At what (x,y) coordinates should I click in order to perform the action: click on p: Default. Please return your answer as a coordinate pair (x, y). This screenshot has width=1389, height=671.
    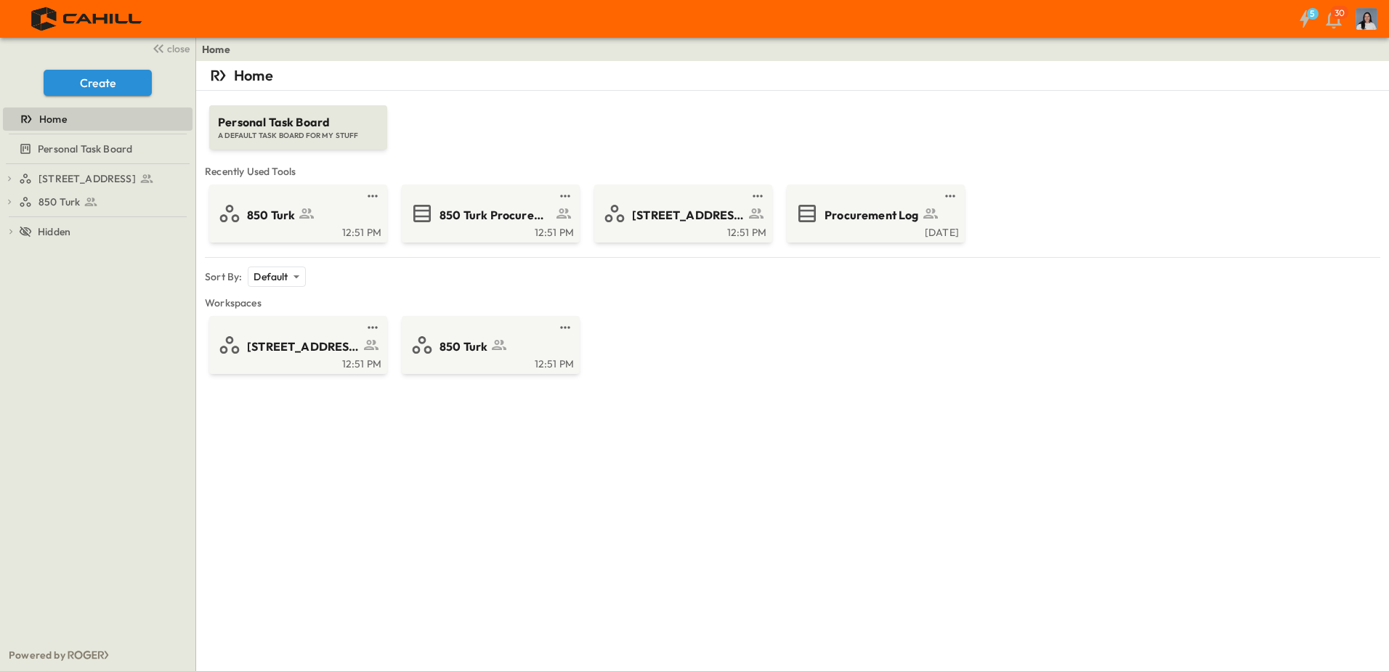
    Looking at the image, I should click on (270, 277).